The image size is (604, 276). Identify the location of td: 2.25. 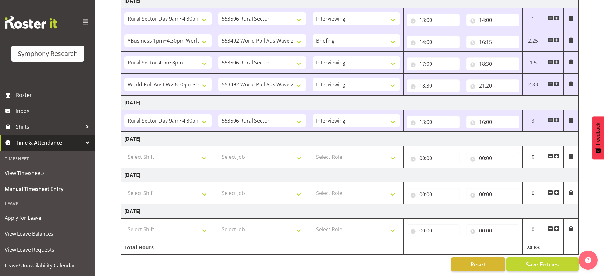
(532, 41).